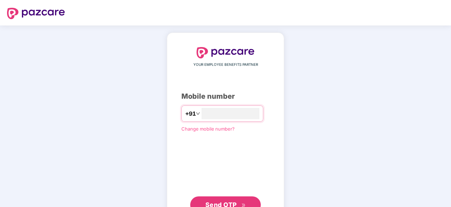  I want to click on span: down, so click(198, 113).